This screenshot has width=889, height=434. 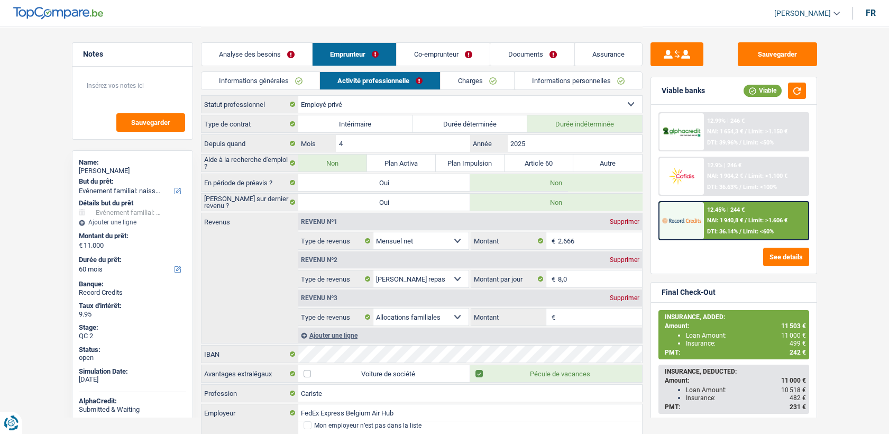 I want to click on label: Montant du prêt:, so click(x=131, y=236).